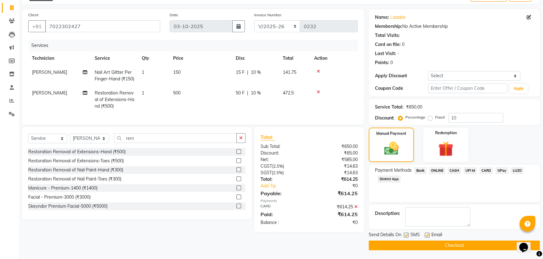  What do you see at coordinates (401, 76) in the screenshot?
I see `div: Apply Discount` at bounding box center [401, 76].